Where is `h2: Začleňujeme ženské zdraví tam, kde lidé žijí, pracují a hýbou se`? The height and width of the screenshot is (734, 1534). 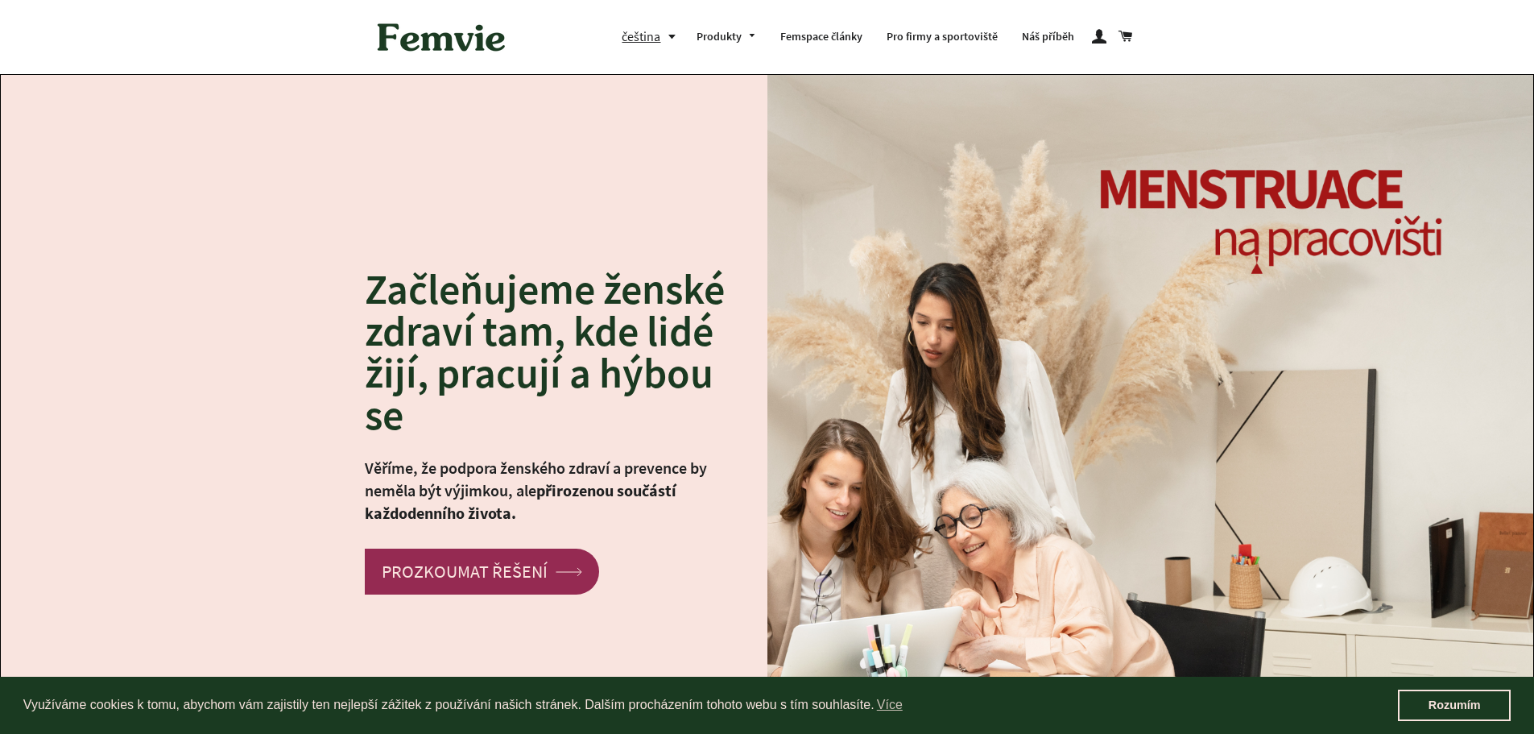
h2: Začleňujeme ženské zdraví tam, kde lidé žijí, pracují a hýbou se is located at coordinates (554, 352).